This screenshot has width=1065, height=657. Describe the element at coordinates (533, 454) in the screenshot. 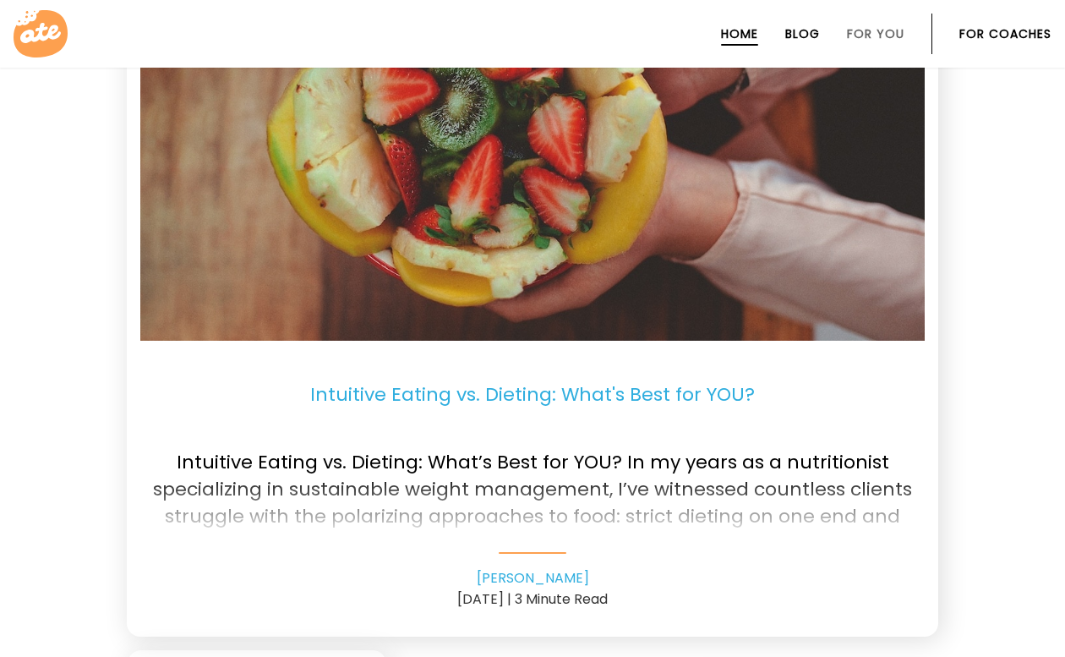

I see `a: Intuitive Eating vs. Dieting: What's Best for YOU? Intuitive Eating vs. Dieting: What’s Best for ...` at that location.